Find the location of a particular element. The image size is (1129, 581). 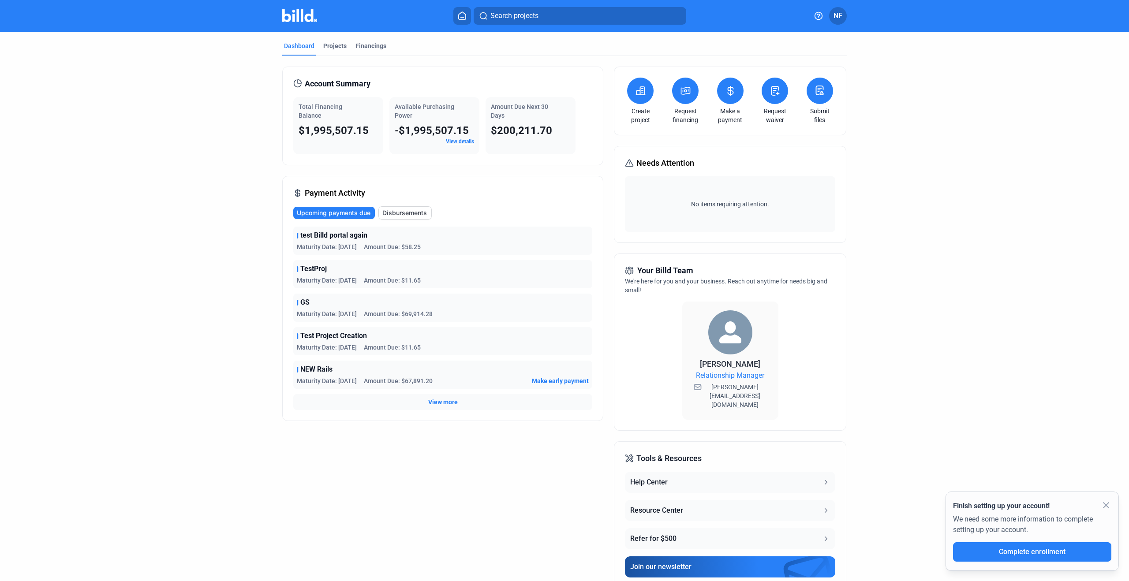

button: Search projects is located at coordinates (580, 16).